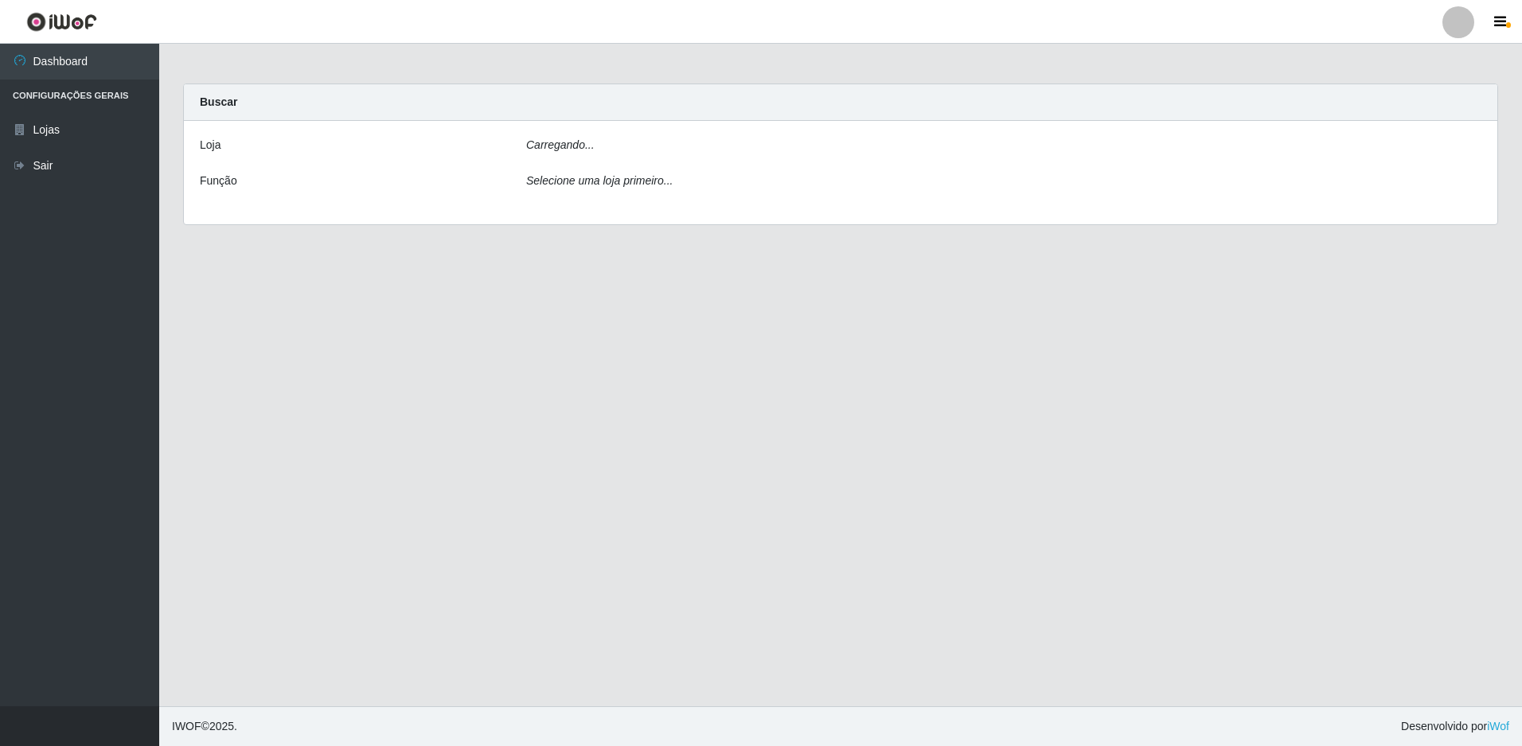 The height and width of the screenshot is (746, 1522). I want to click on span: Desenvolvido por, so click(1455, 727).